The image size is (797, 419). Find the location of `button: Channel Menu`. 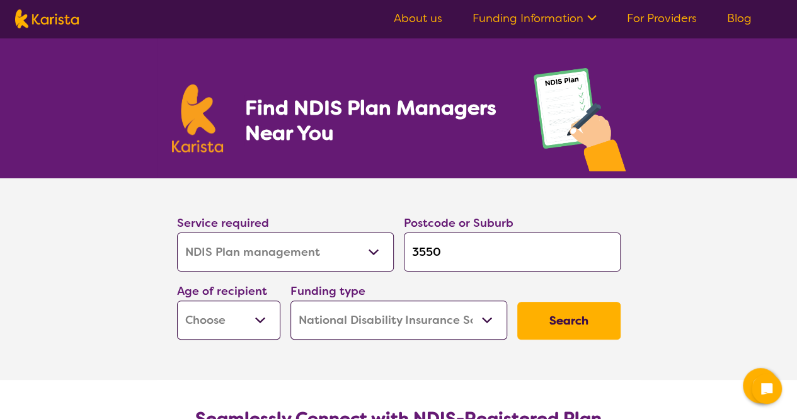

button: Channel Menu is located at coordinates (761, 386).